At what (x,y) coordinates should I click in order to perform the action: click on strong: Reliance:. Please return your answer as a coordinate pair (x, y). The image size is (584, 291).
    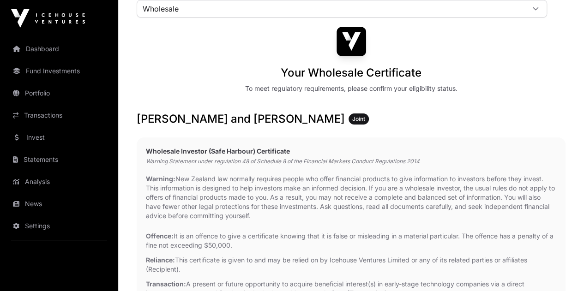
    Looking at the image, I should click on (160, 260).